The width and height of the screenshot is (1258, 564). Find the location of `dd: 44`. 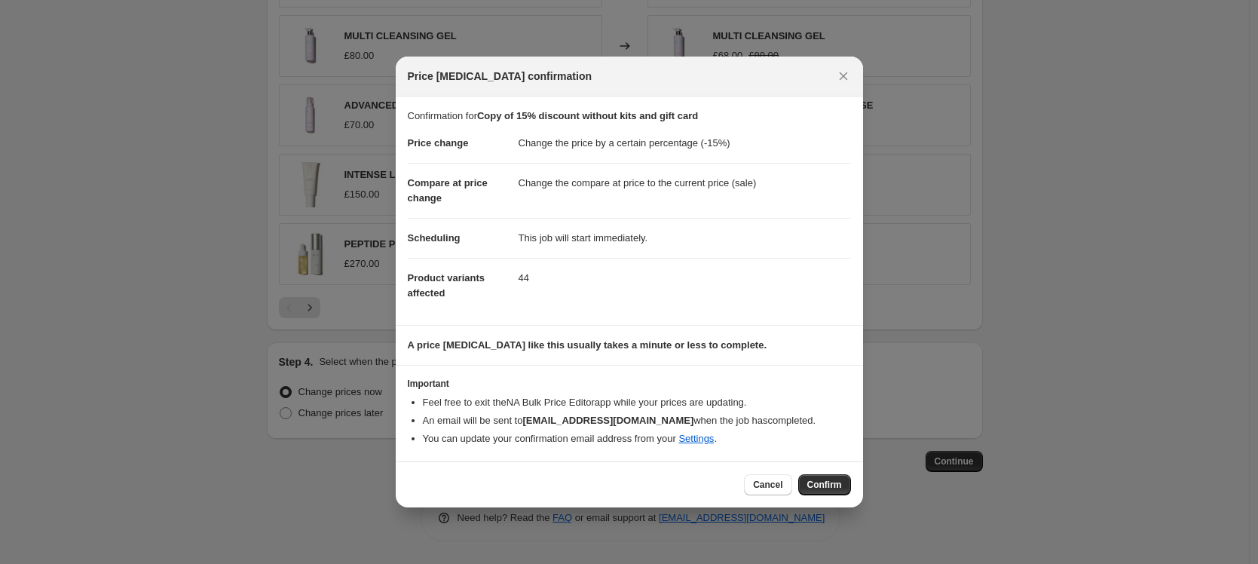

dd: 44 is located at coordinates (684, 277).